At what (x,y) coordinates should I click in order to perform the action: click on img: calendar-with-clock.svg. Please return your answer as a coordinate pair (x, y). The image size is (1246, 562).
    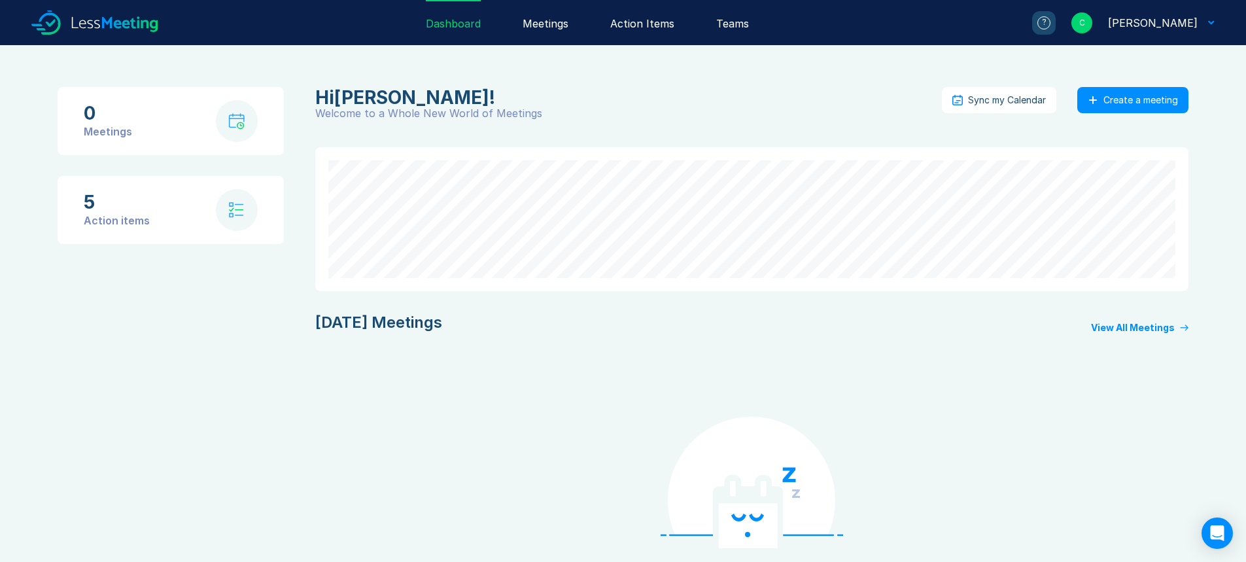
    Looking at the image, I should click on (236, 121).